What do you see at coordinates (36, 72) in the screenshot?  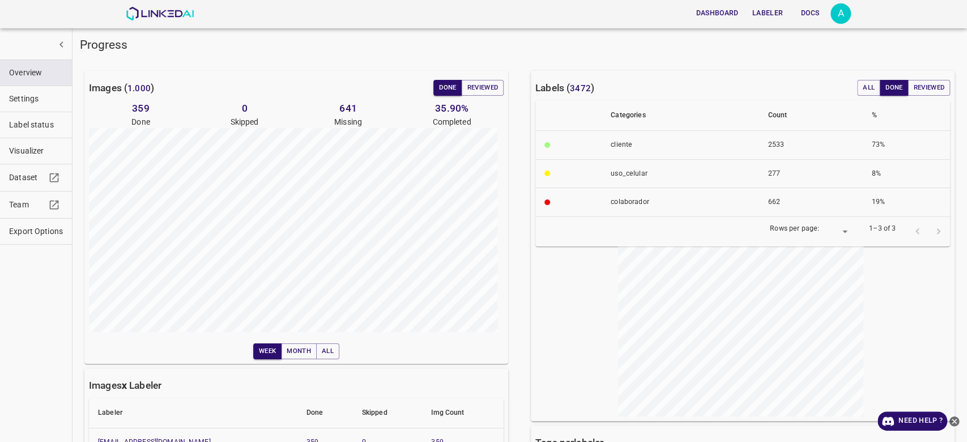 I see `span: Overview` at bounding box center [36, 72].